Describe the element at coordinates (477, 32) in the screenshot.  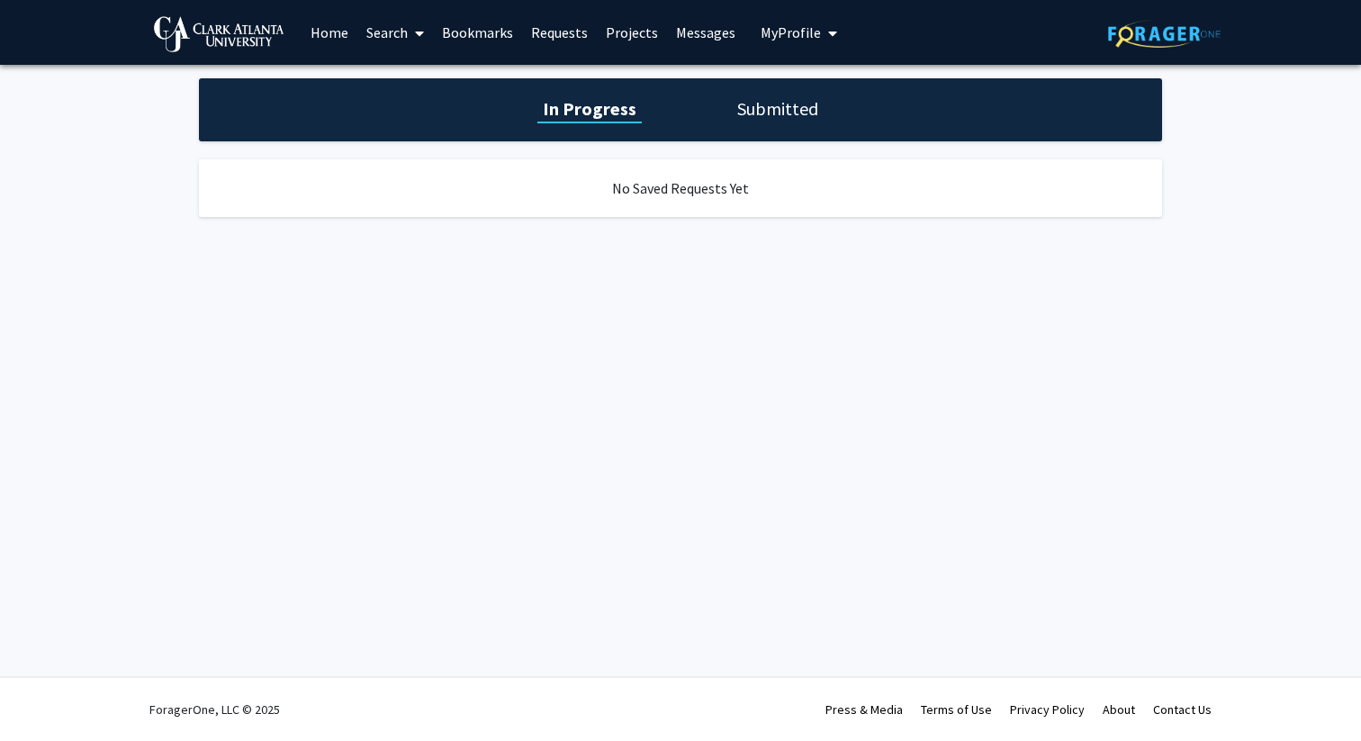
I see `a: Bookmarks` at that location.